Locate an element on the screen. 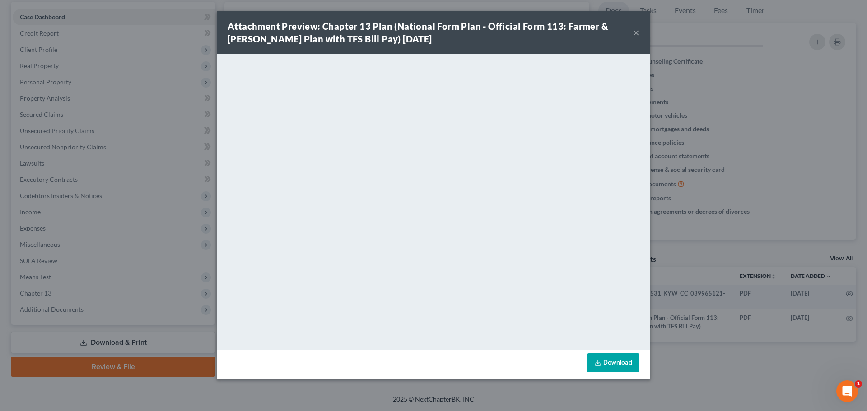 This screenshot has width=867, height=411. strong: Attachment Preview: Chapter 13 Plan (National Form Plan - Official Form 113: Farmer & [PERSON_NAM... is located at coordinates (418, 33).